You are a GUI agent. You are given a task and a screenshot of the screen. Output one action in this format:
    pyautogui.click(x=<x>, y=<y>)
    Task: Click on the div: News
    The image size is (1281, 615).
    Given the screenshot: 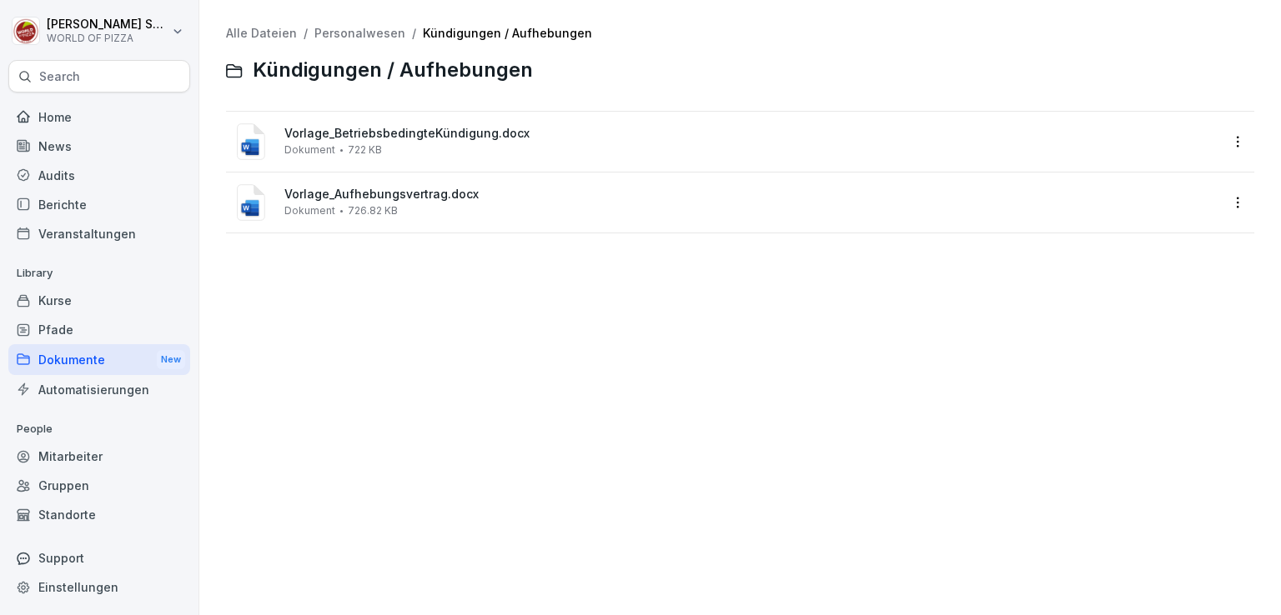 What is the action you would take?
    pyautogui.click(x=99, y=146)
    